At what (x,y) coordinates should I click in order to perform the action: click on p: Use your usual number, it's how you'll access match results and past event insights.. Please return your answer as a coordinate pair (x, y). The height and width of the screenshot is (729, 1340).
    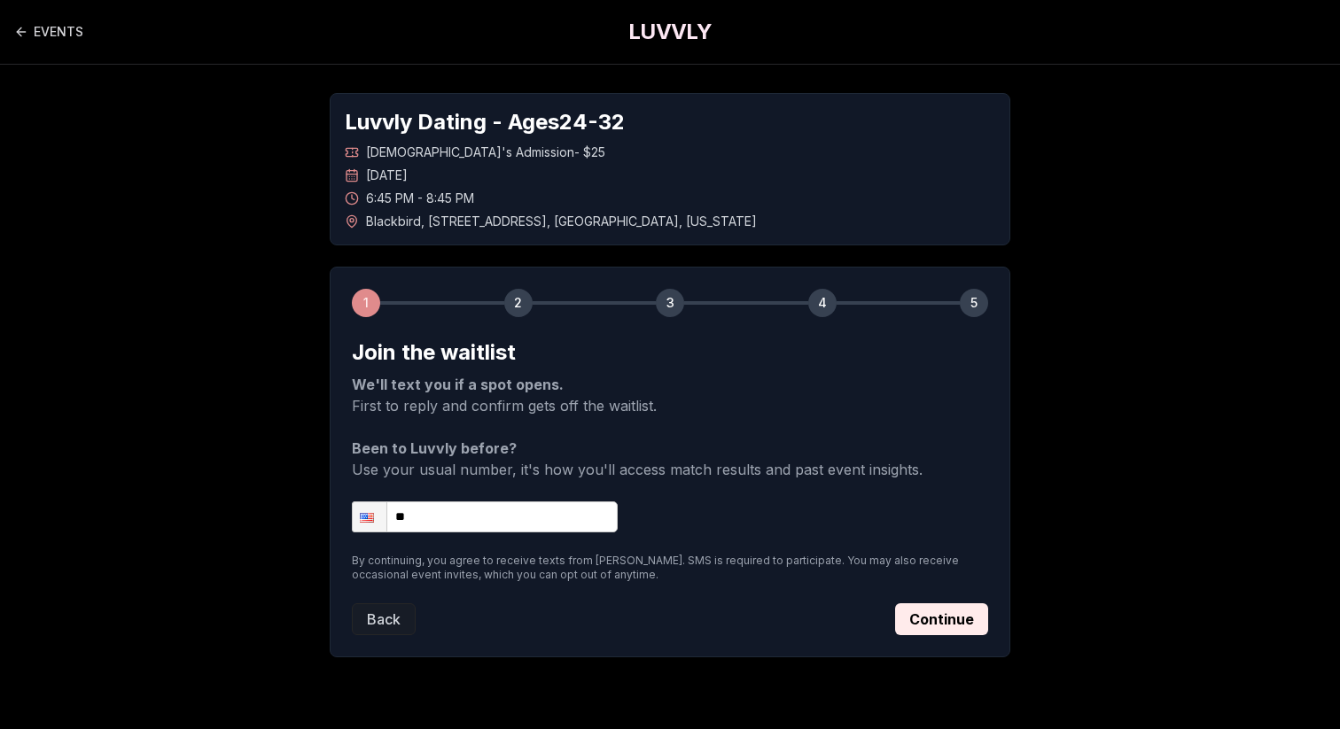
    Looking at the image, I should click on (670, 459).